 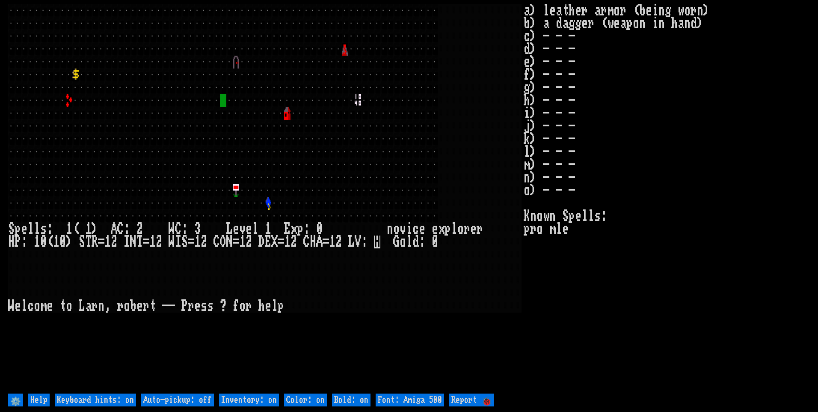 I want to click on div: T, so click(x=88, y=242).